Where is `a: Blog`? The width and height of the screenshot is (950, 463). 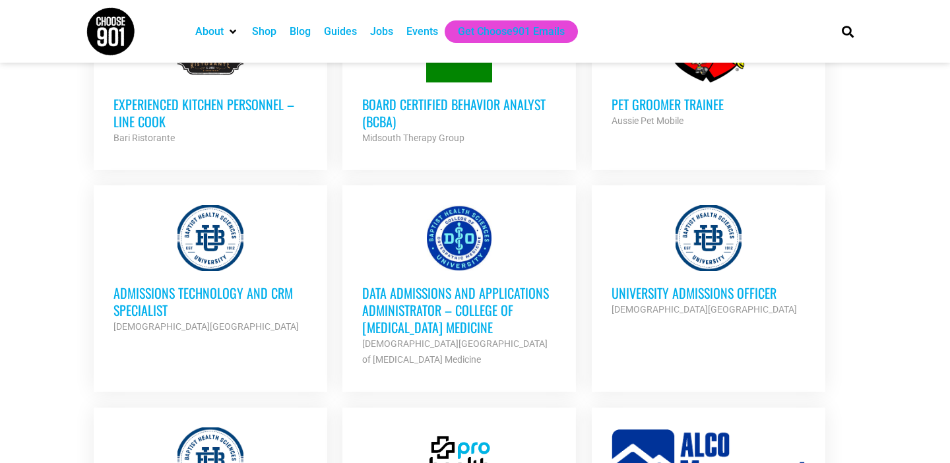
a: Blog is located at coordinates (300, 32).